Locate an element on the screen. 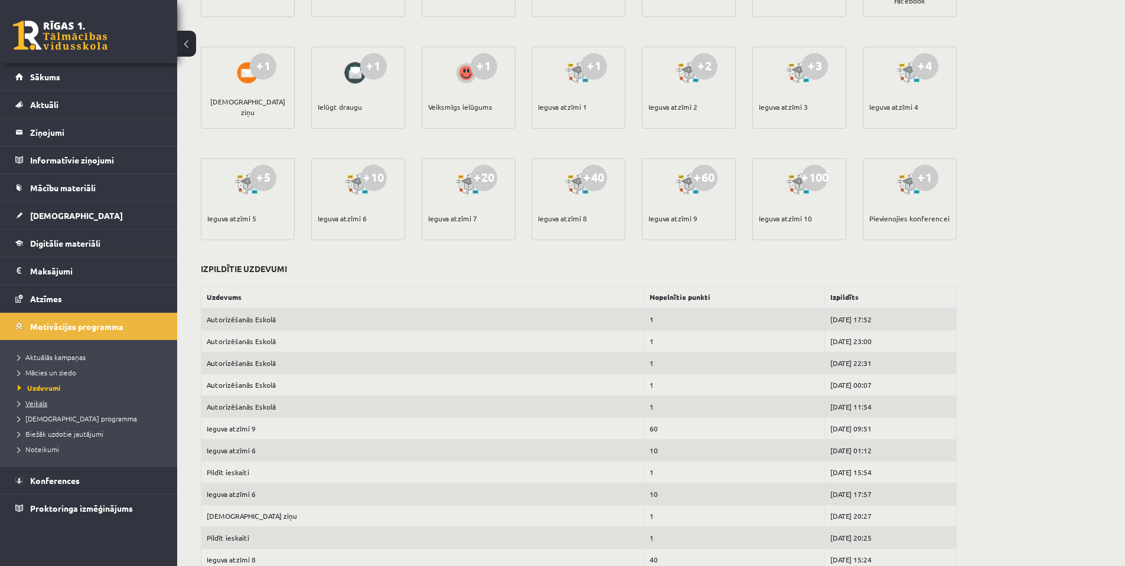 This screenshot has width=1125, height=566. a: Uzdevumi is located at coordinates (92, 388).